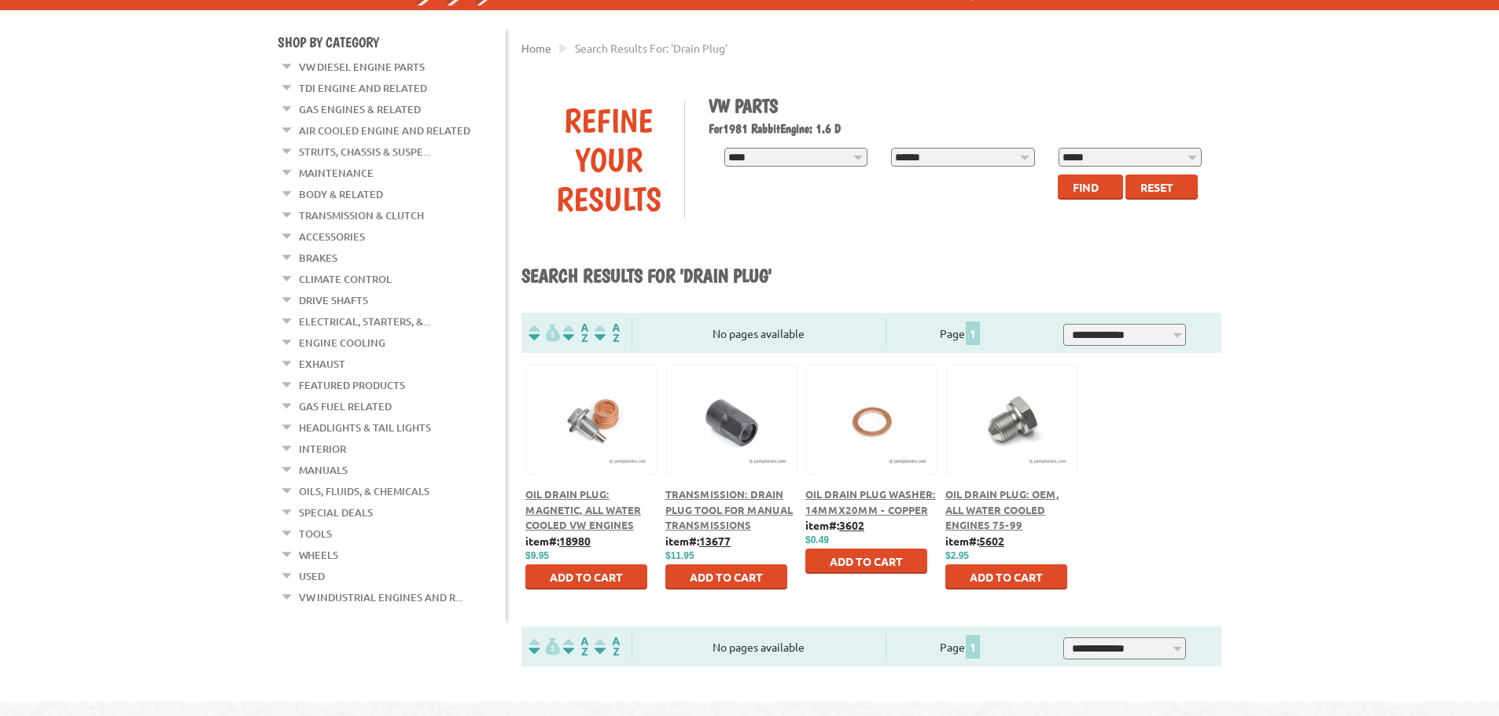 This screenshot has width=1499, height=716. What do you see at coordinates (322, 364) in the screenshot?
I see `a: Exhaust` at bounding box center [322, 364].